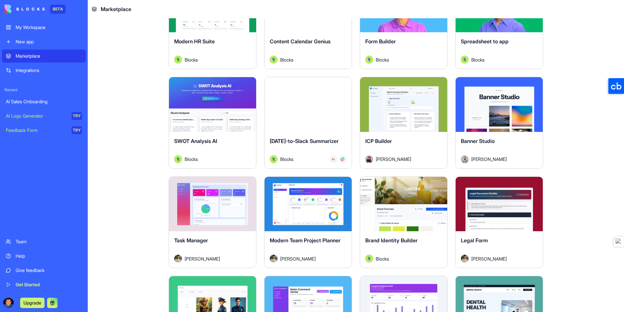 The height and width of the screenshot is (312, 624). What do you see at coordinates (36, 116) in the screenshot?
I see `div: AI Logo Generator` at bounding box center [36, 116].